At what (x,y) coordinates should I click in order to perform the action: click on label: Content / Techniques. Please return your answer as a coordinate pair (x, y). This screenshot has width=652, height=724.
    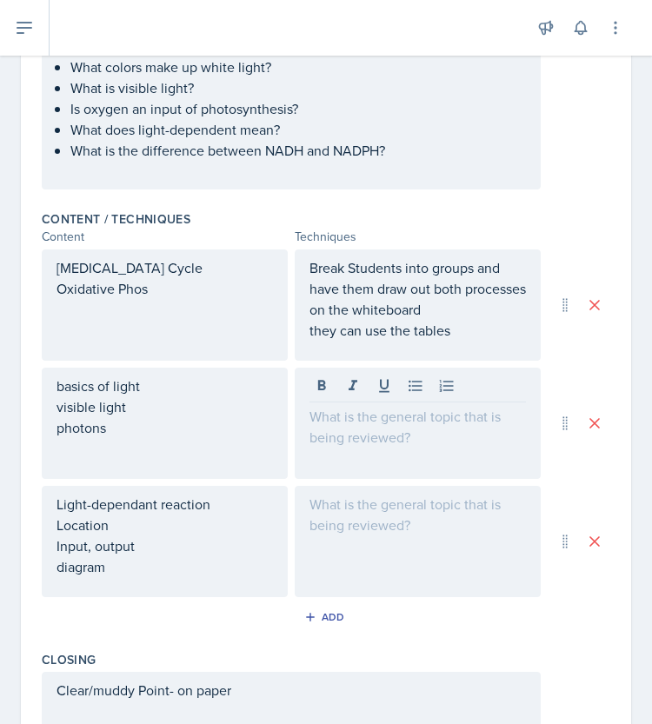
    Looking at the image, I should click on (116, 219).